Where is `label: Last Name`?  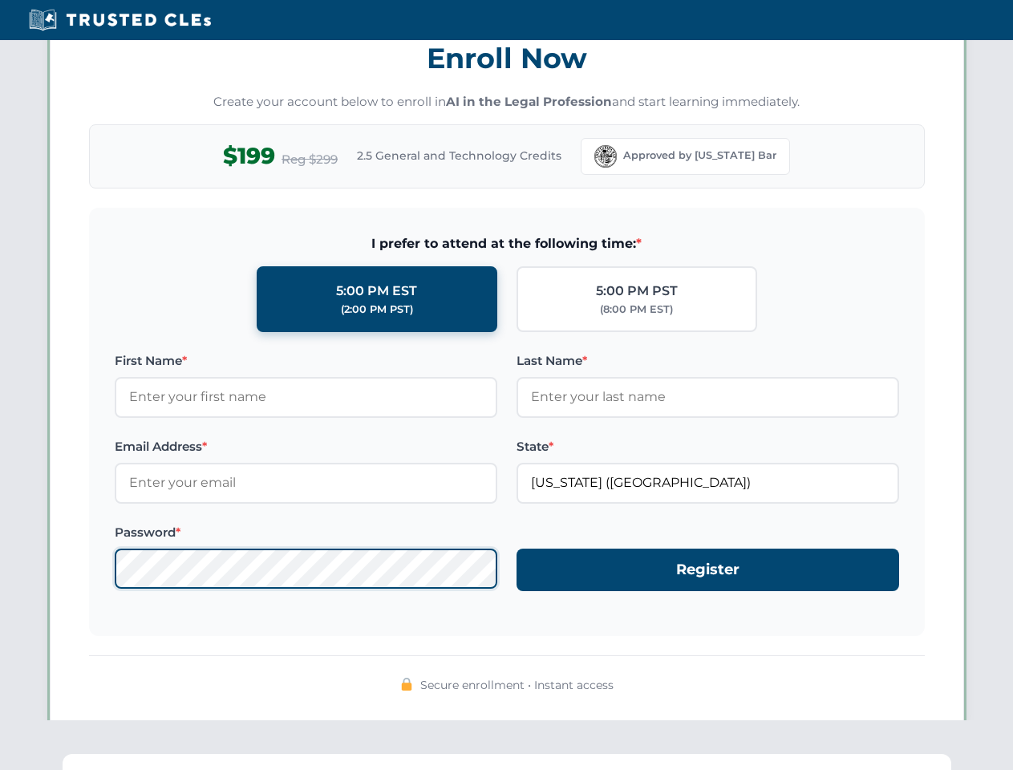 label: Last Name is located at coordinates (708, 361).